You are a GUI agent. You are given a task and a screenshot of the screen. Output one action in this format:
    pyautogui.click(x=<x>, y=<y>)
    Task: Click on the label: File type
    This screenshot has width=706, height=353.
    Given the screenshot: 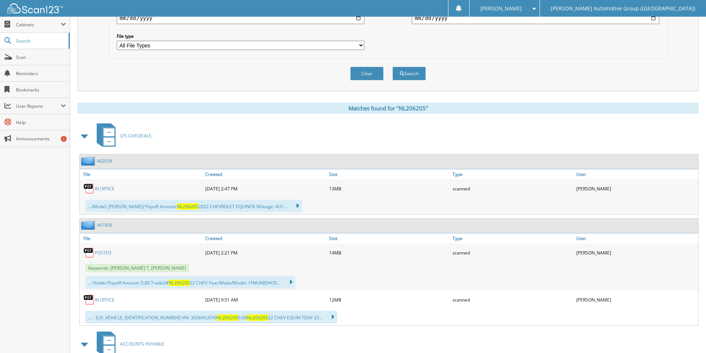 What is the action you would take?
    pyautogui.click(x=241, y=36)
    